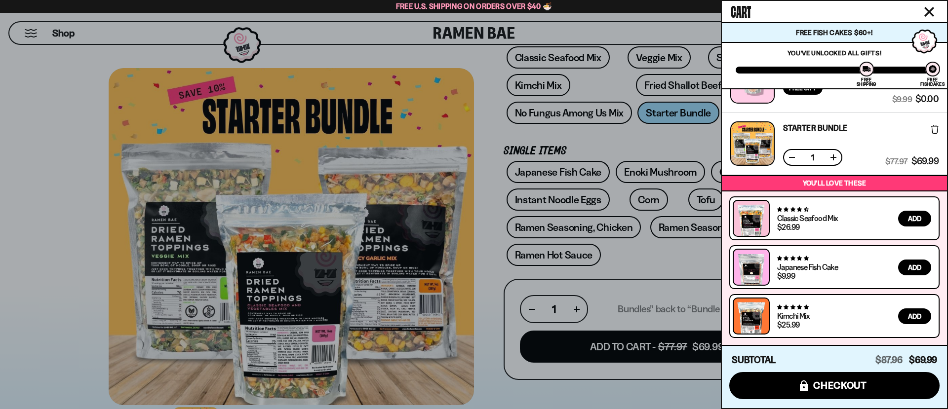  Describe the element at coordinates (932, 82) in the screenshot. I see `div: Free Fishcakes` at that location.